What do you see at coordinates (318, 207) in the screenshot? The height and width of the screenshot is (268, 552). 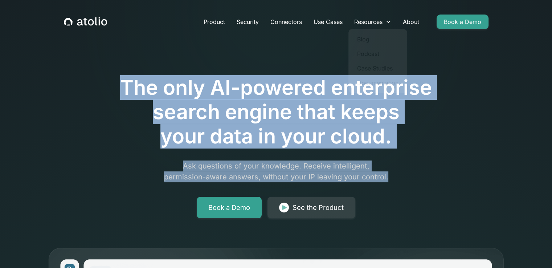 I see `div: See the Product` at bounding box center [318, 207].